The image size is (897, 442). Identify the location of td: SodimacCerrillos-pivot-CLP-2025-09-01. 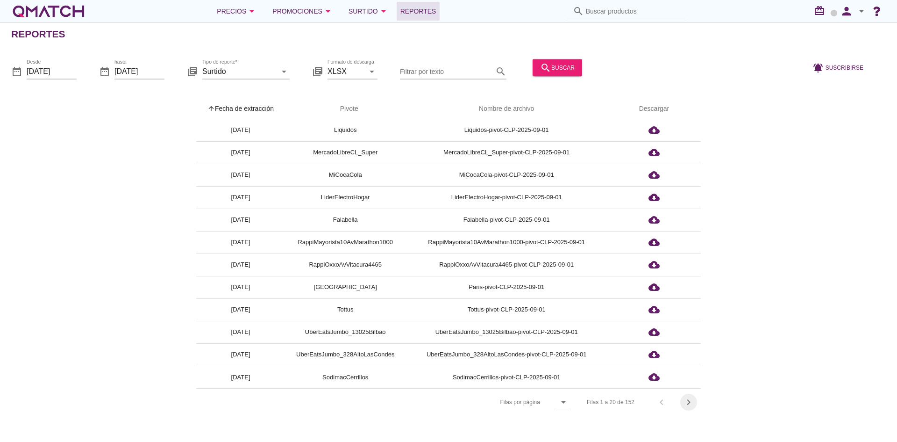
(506, 377).